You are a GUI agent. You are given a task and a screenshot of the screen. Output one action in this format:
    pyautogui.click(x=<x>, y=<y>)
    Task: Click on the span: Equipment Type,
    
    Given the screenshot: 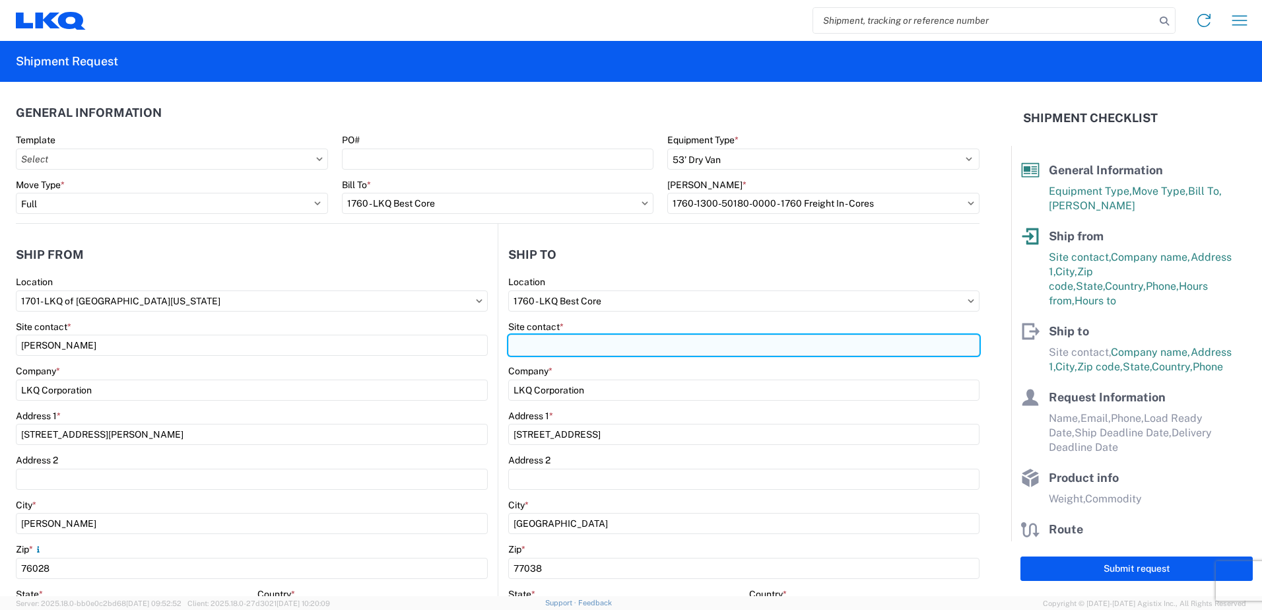 What is the action you would take?
    pyautogui.click(x=1090, y=191)
    